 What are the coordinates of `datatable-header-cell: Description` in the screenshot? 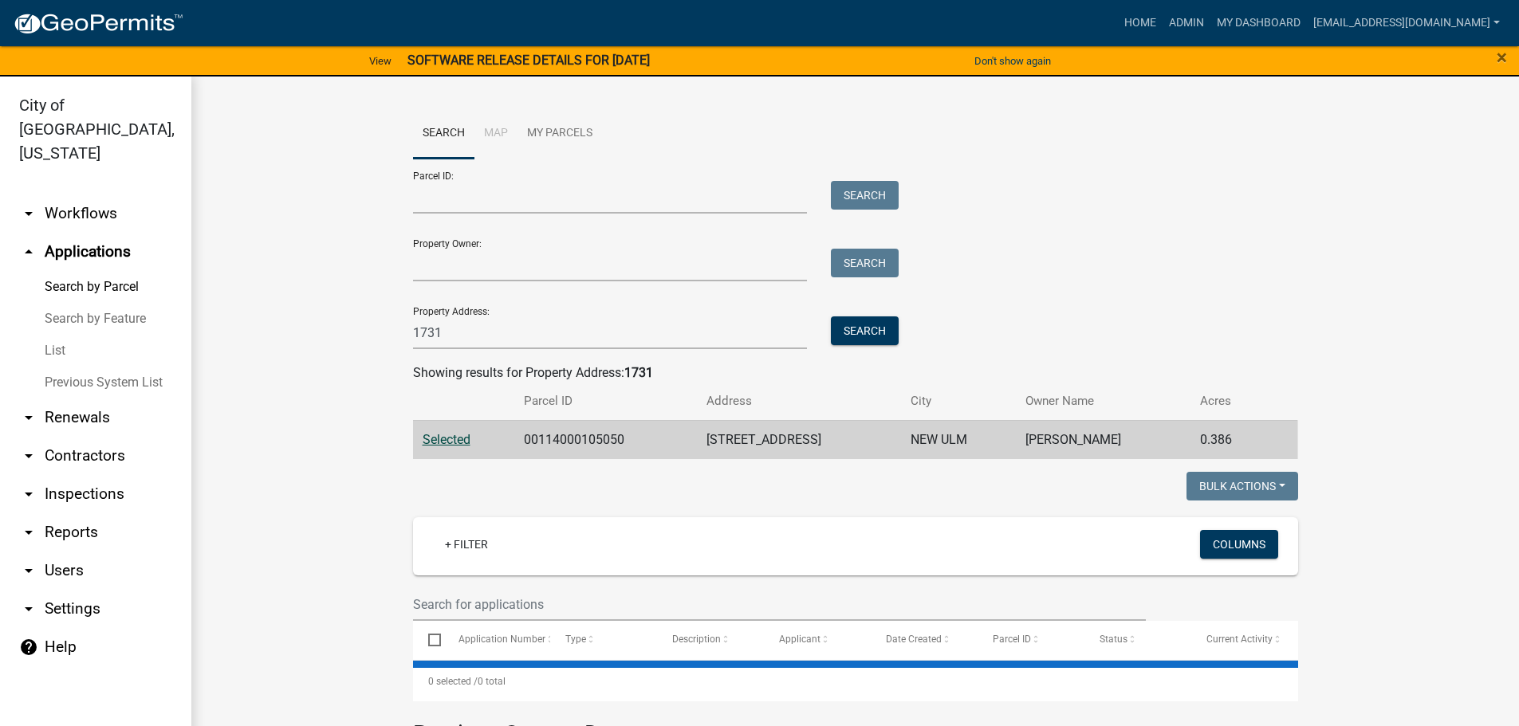 It's located at (710, 640).